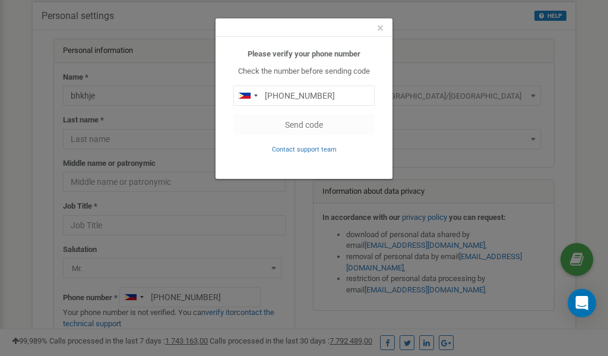  What do you see at coordinates (304, 96) in the screenshot?
I see `input: 0905 123 4567` at bounding box center [304, 96].